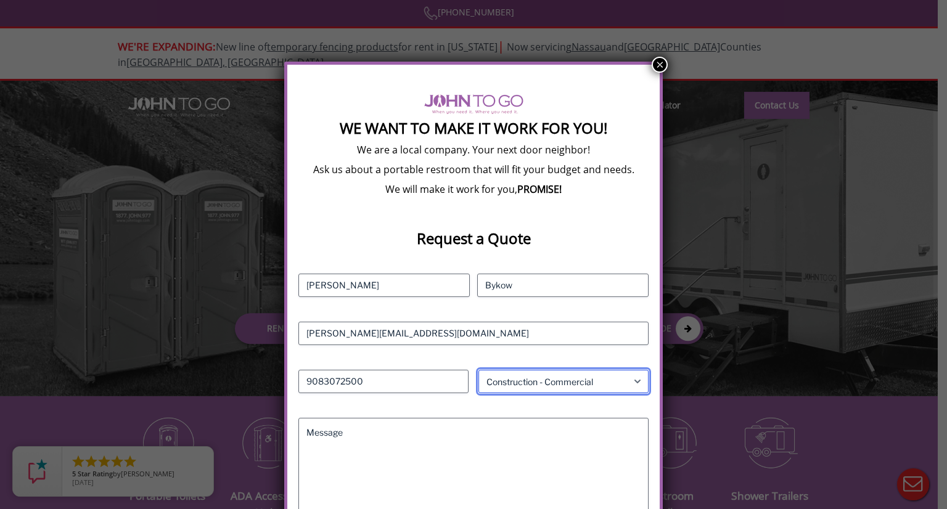  Describe the element at coordinates (473, 333) in the screenshot. I see `input: Email` at that location.